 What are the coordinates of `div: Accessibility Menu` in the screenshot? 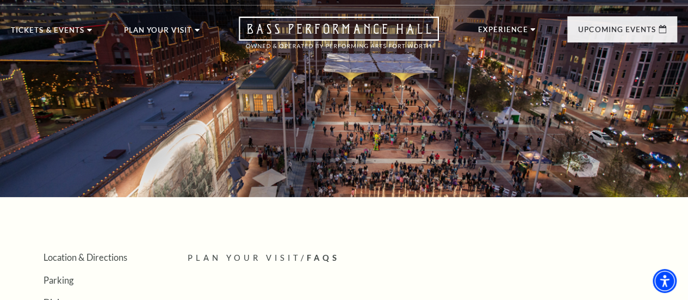 It's located at (664, 281).